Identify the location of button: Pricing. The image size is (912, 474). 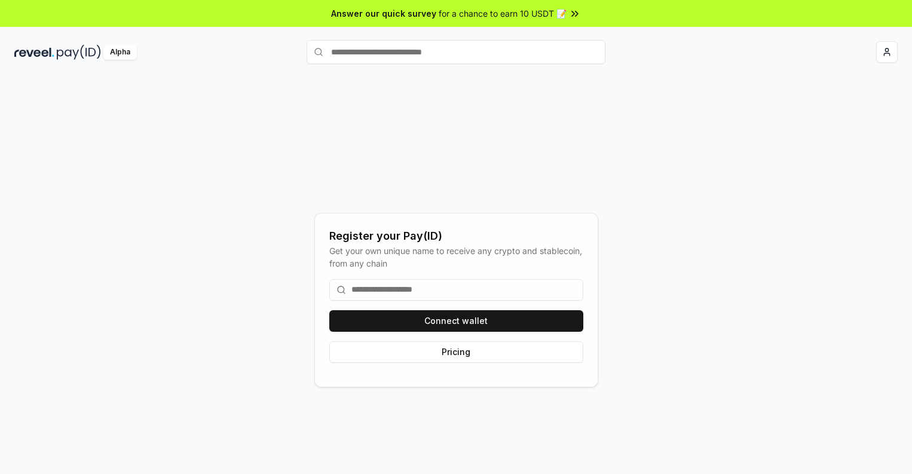
(456, 352).